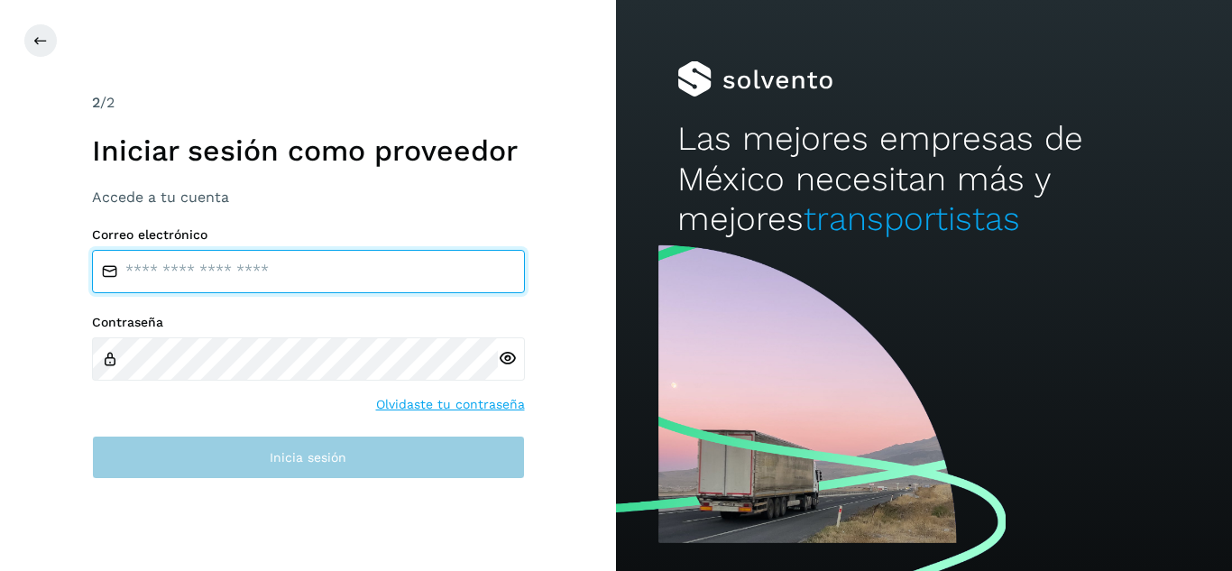  Describe the element at coordinates (923, 179) in the screenshot. I see `h2: Las mejores empresas de México necesitan más y mejores` at that location.